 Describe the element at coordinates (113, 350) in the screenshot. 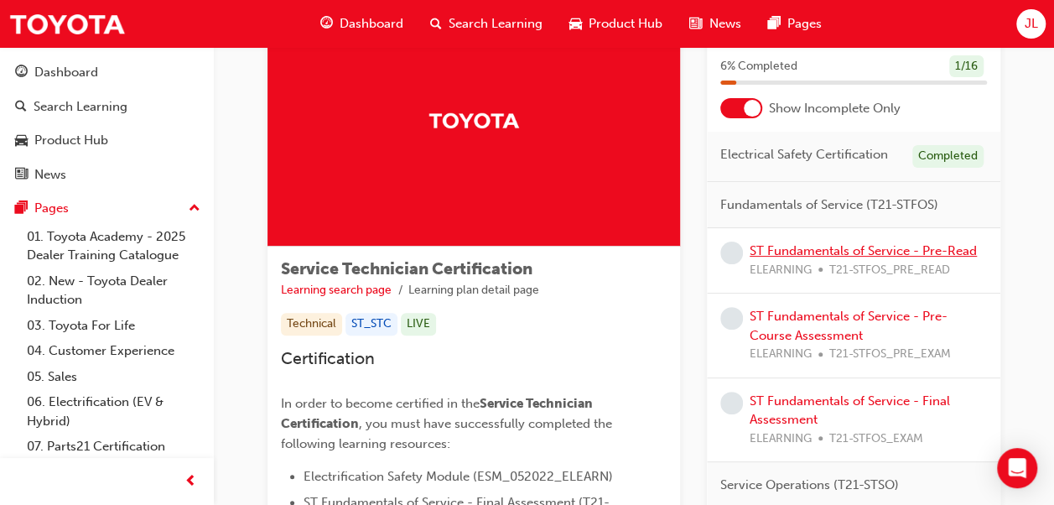

I see `a: 04. Customer Experience` at that location.